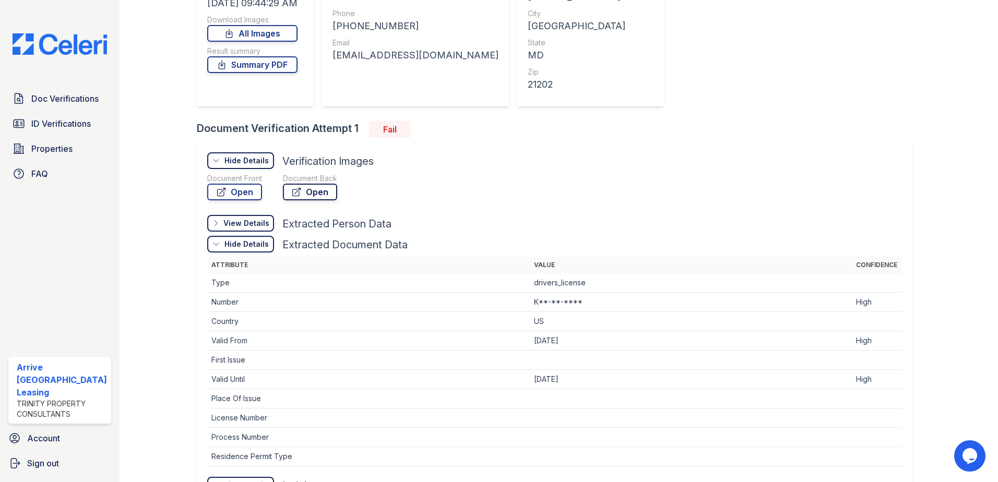  What do you see at coordinates (368, 457) in the screenshot?
I see `td: Residence Permit Type` at bounding box center [368, 457].